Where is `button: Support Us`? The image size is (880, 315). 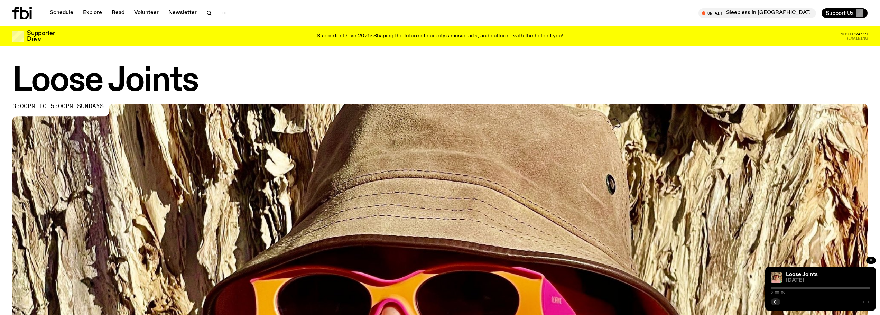
button: Support Us is located at coordinates (844, 13).